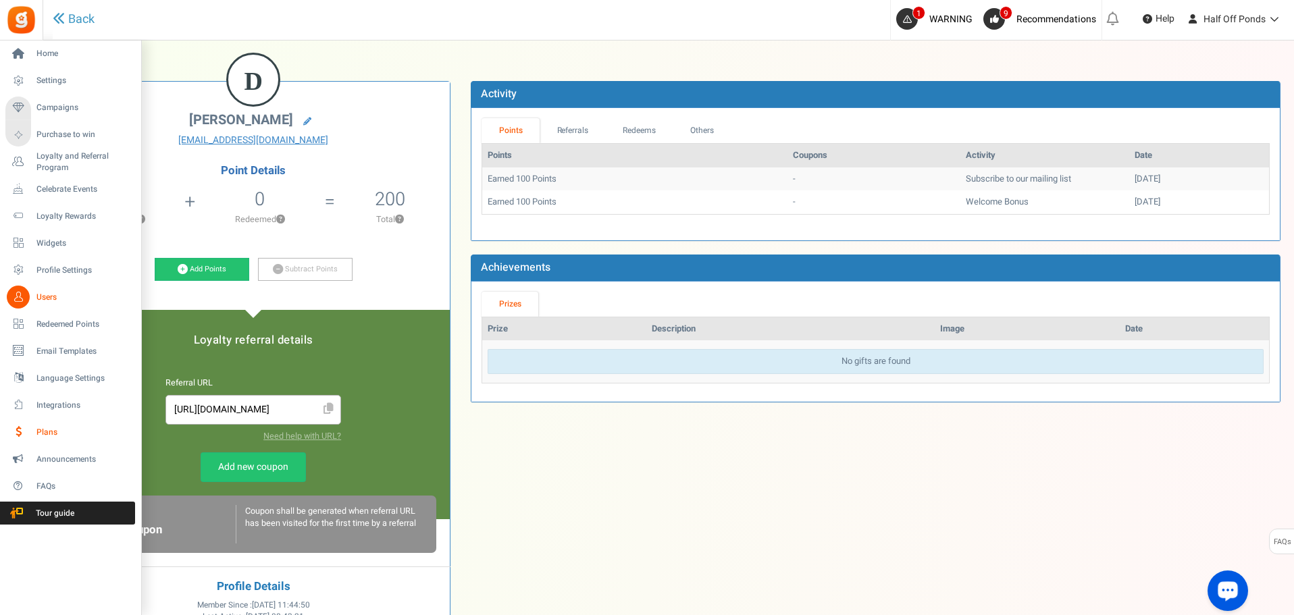 The image size is (1294, 615). I want to click on h4: Point Details, so click(253, 171).